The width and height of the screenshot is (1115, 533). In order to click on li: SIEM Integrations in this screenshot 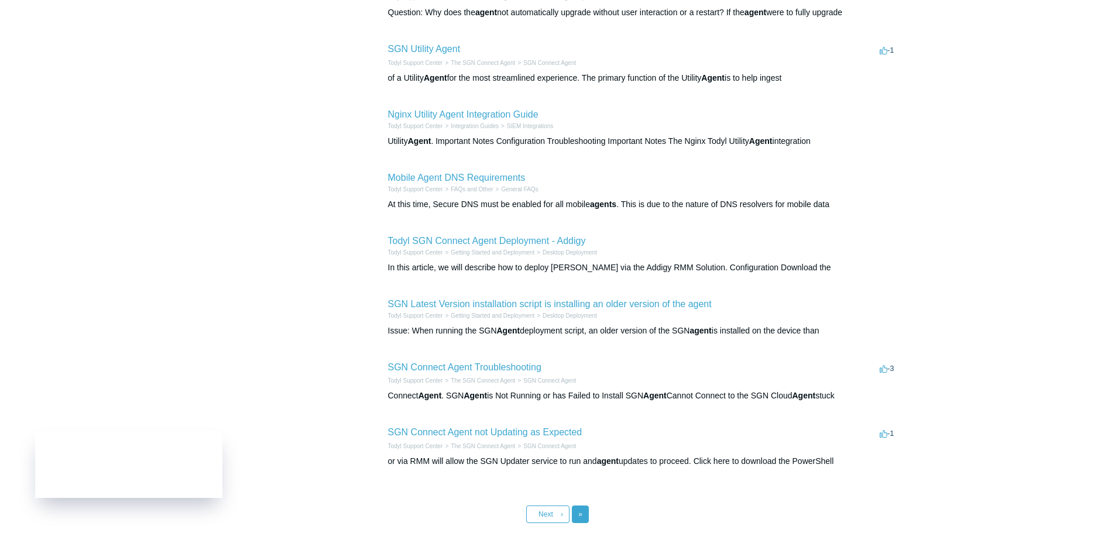, I will do `click(526, 126)`.